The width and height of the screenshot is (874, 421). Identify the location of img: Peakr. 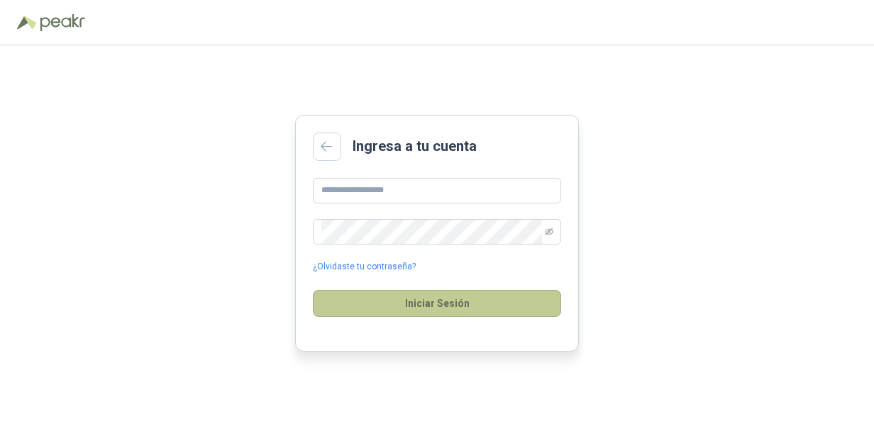
(62, 23).